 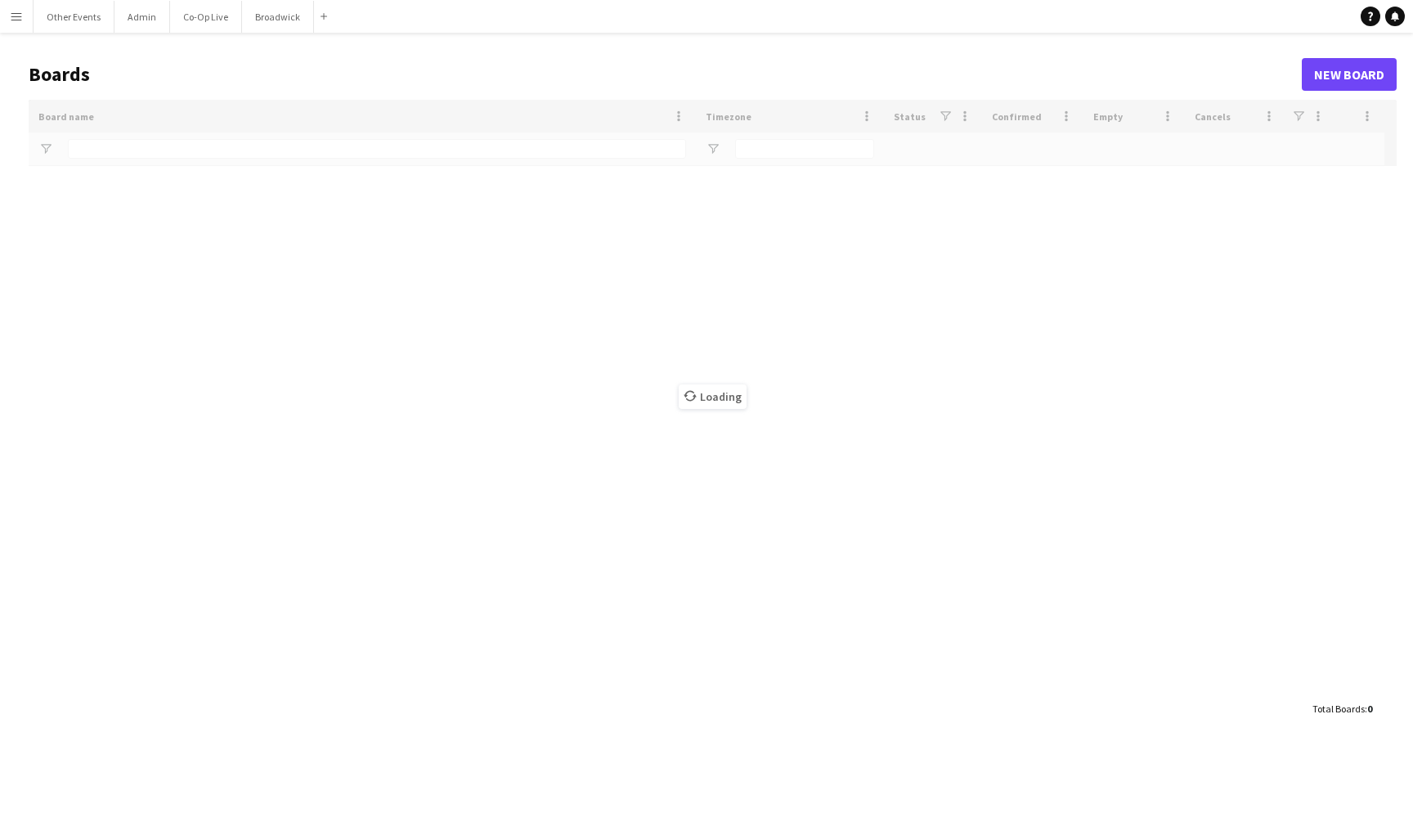 What do you see at coordinates (712, 397) in the screenshot?
I see `span: Loading` at bounding box center [712, 397].